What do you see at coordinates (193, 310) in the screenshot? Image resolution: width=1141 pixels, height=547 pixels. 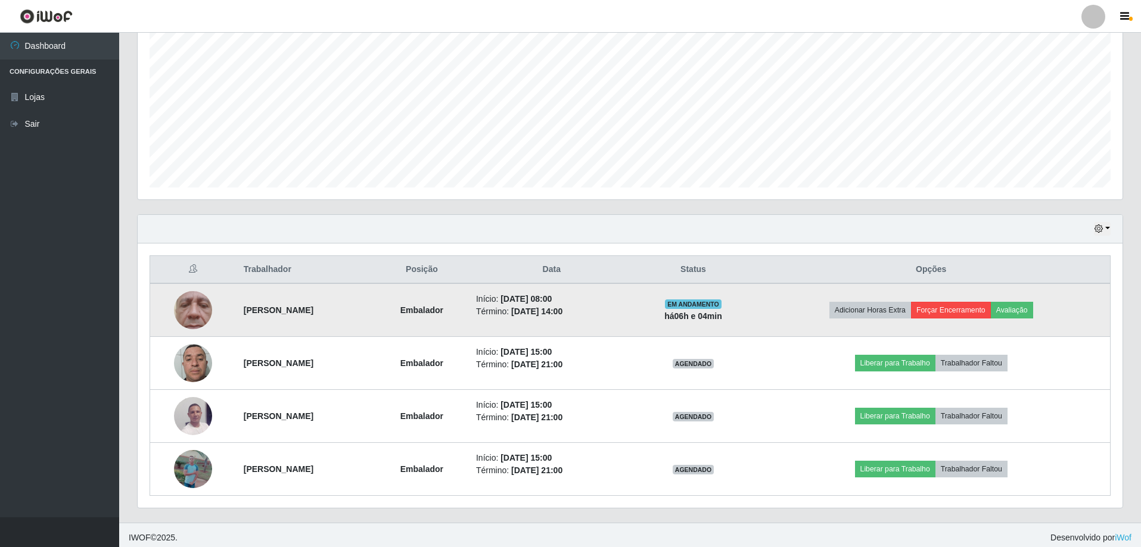 I see `img: 1747494723003.jpeg` at bounding box center [193, 310].